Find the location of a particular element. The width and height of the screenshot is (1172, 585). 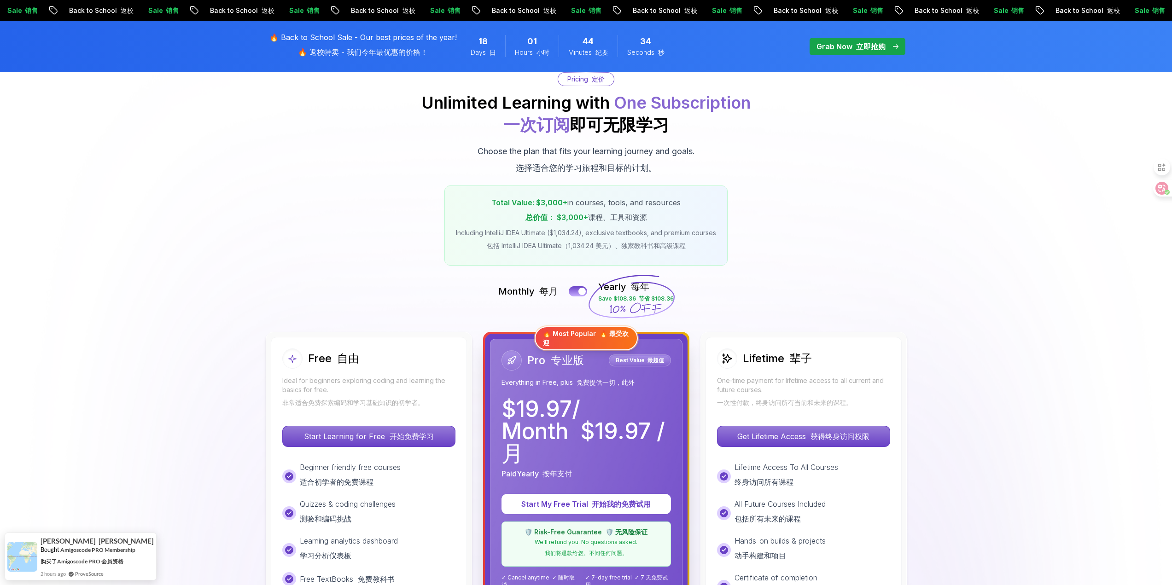

p: 🔥 Back to School Sale - Our best prices of the year! is located at coordinates (363, 47).